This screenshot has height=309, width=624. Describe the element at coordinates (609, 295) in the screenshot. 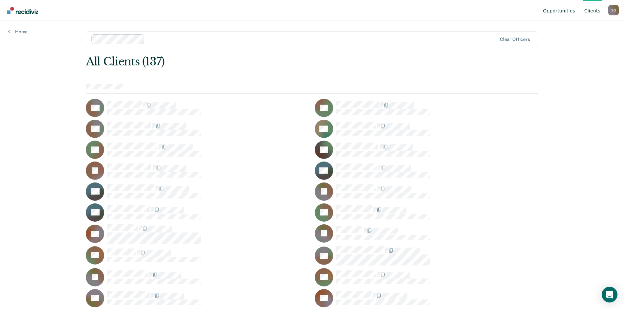

I see `div: Open Intercom Messenger` at that location.